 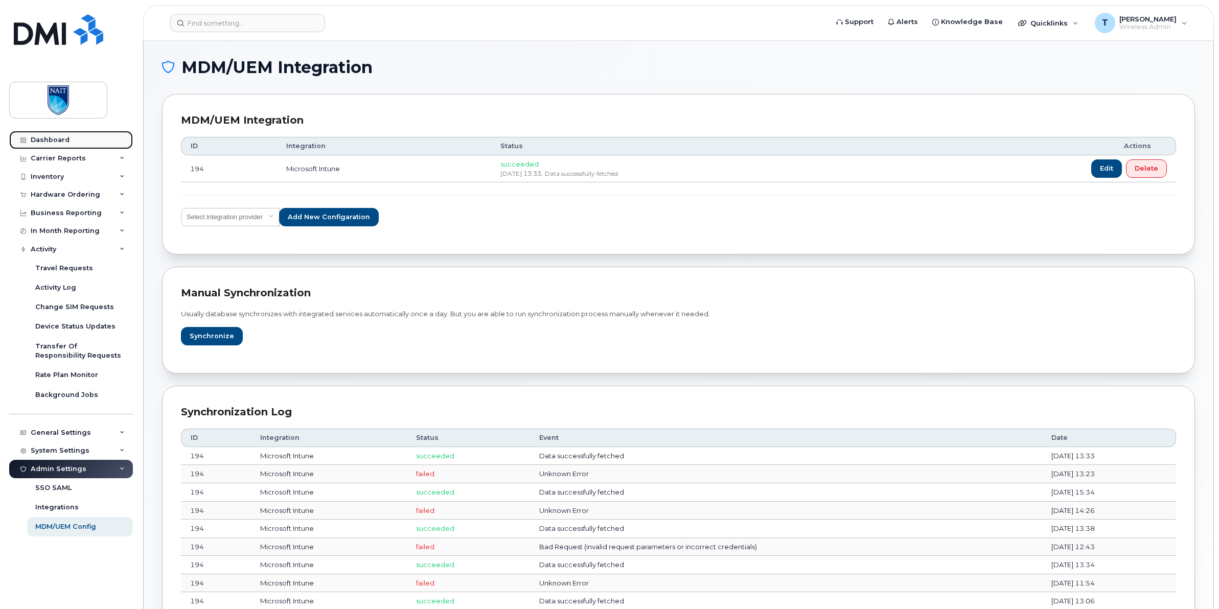 I want to click on button: Synchronize, so click(x=212, y=336).